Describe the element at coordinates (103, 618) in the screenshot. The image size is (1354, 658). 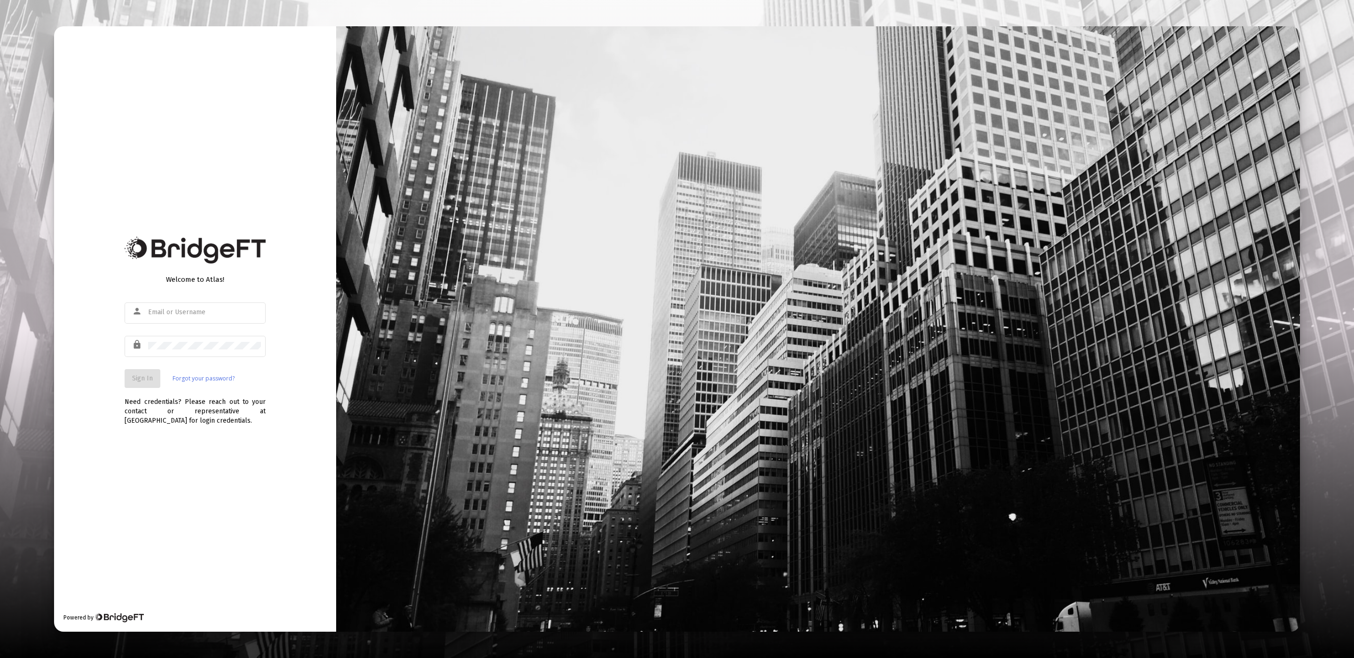
I see `div: Powered by` at that location.